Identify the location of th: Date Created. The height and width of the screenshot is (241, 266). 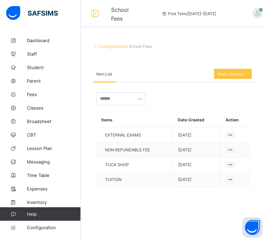
(197, 120).